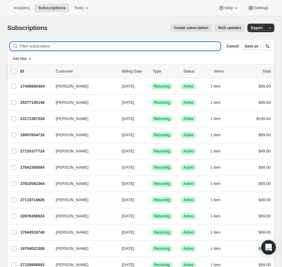  I want to click on p: 23171367228, so click(35, 119).